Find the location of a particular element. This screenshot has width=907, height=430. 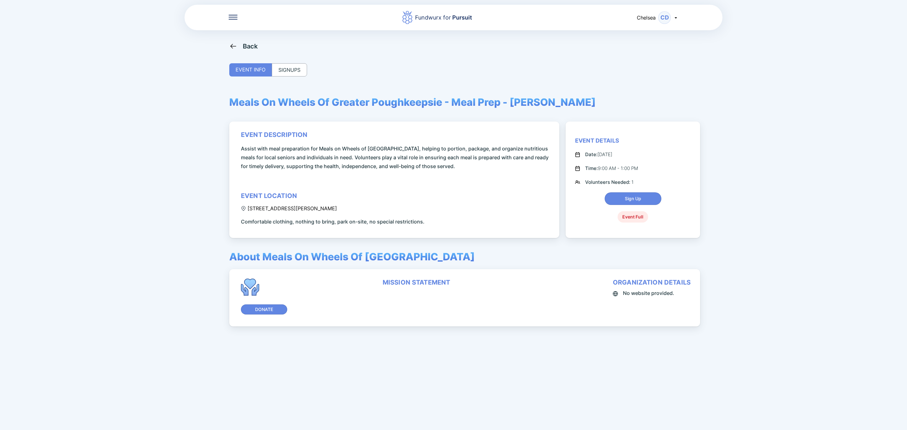

div: mission statement is located at coordinates (416, 283).